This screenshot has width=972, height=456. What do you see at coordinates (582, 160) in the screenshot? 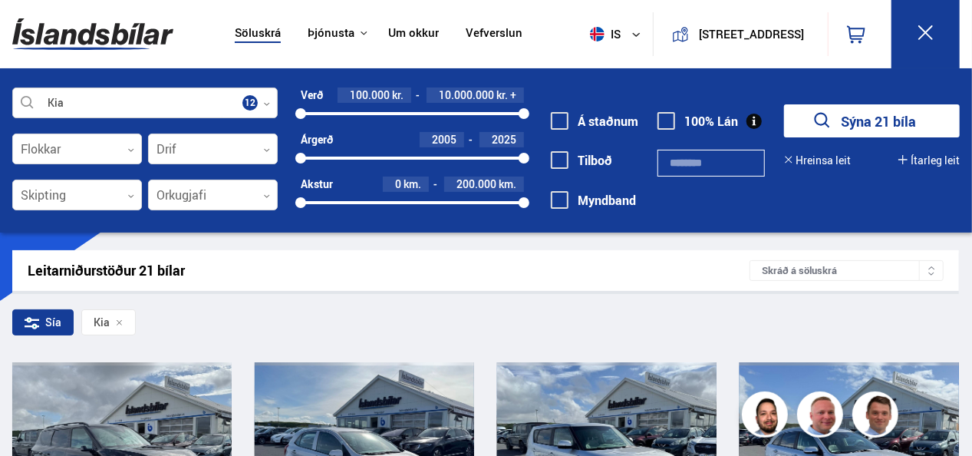
I see `label: Tilboð` at bounding box center [582, 160].